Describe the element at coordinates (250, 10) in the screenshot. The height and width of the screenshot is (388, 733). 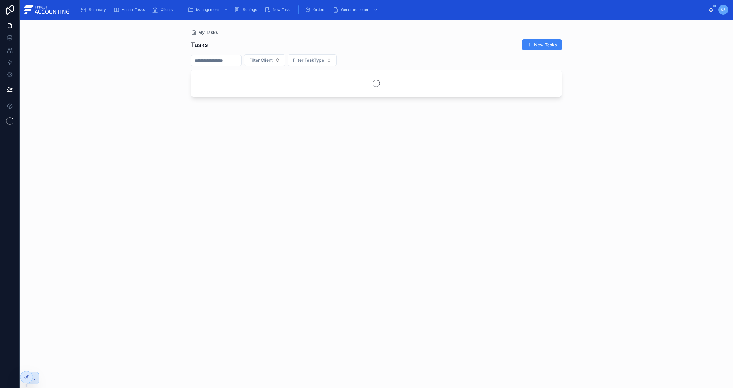
I see `span: Settings` at that location.